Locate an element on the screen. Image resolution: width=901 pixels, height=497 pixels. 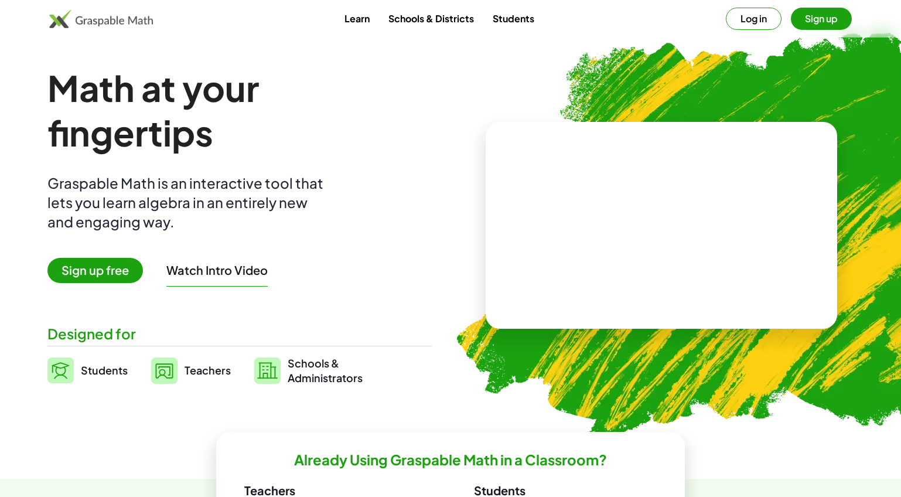
a: Teachers is located at coordinates (191, 370).